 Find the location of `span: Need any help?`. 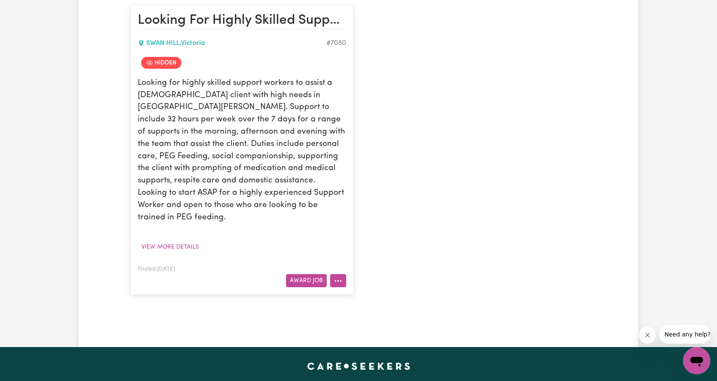

span: Need any help? is located at coordinates (28, 9).